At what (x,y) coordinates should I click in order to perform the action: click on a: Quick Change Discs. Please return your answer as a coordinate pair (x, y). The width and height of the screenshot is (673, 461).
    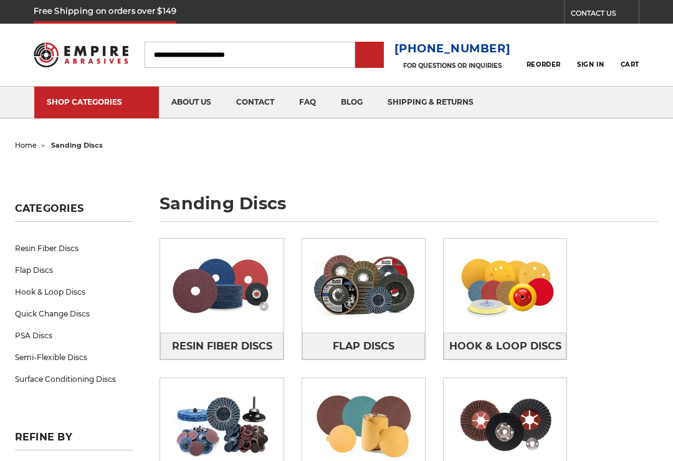
    Looking at the image, I should click on (74, 313).